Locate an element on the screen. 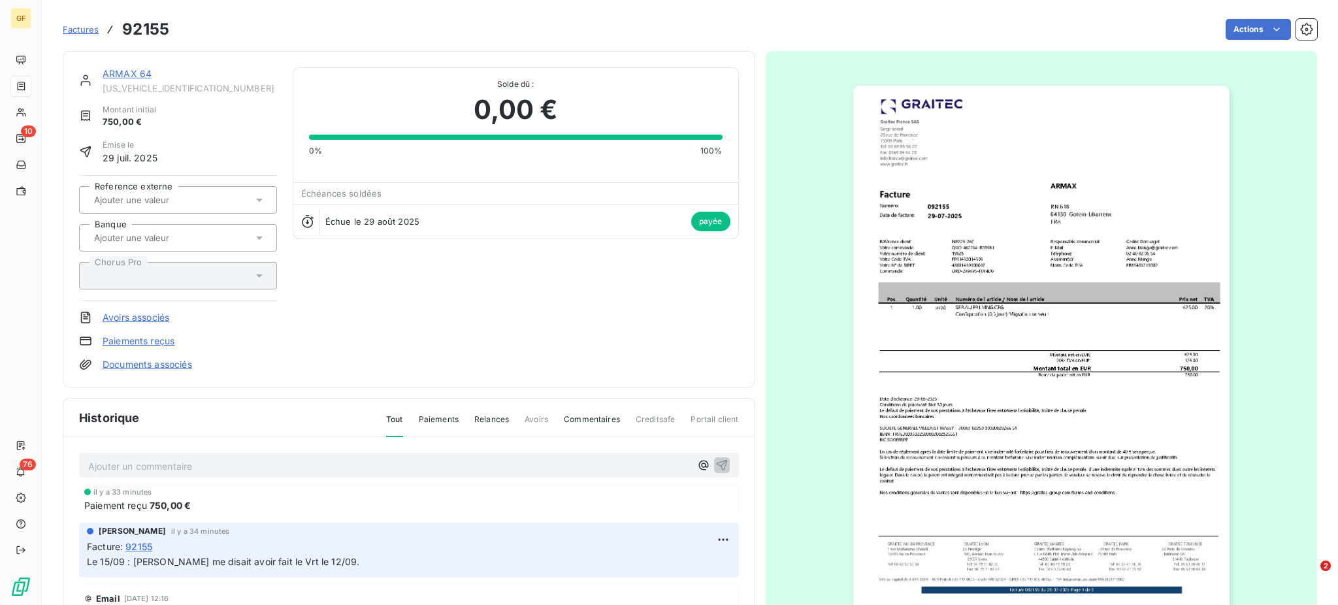 The image size is (1338, 605). span: Commentaires is located at coordinates (592, 425).